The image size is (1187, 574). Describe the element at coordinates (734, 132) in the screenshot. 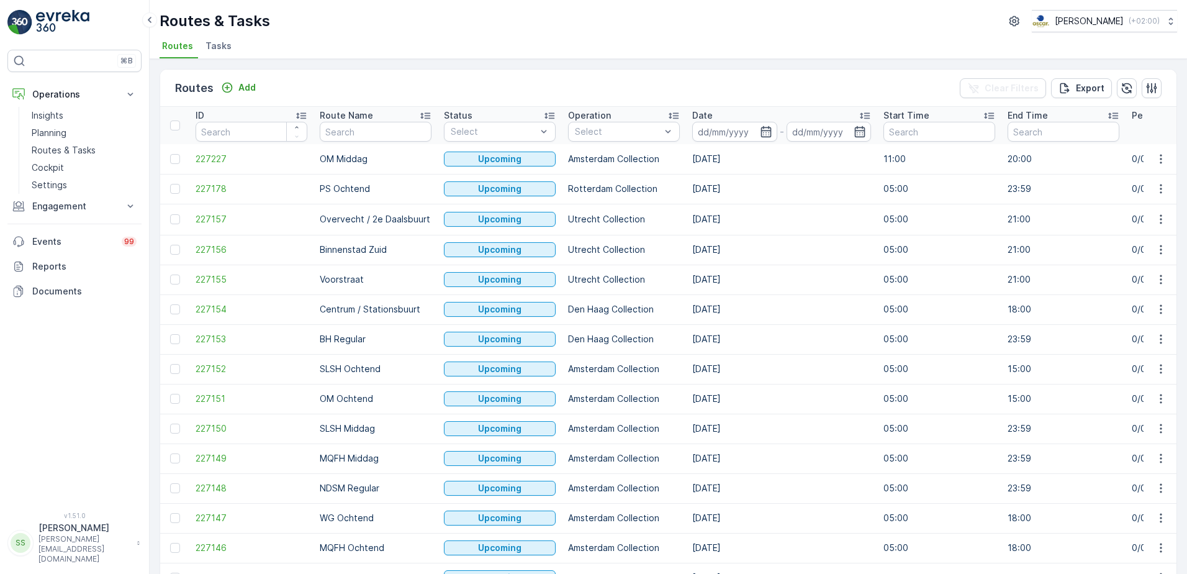

I see `input: dd/mm/yyyy` at that location.